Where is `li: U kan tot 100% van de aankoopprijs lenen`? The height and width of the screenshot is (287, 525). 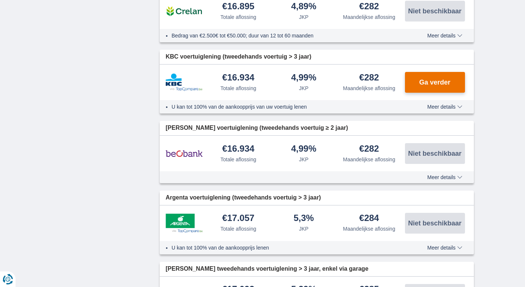
li: U kan tot 100% van de aankoopprijs lenen is located at coordinates (286, 248).